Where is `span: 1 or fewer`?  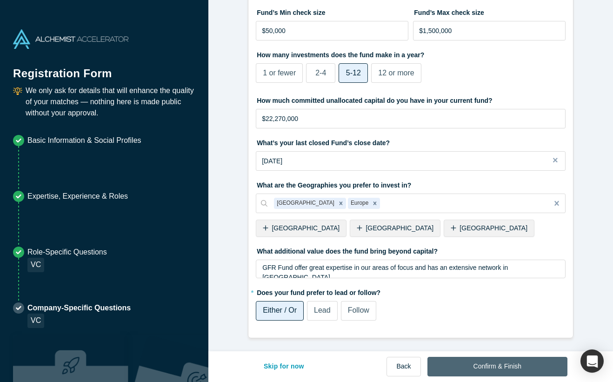 span: 1 or fewer is located at coordinates (279, 73).